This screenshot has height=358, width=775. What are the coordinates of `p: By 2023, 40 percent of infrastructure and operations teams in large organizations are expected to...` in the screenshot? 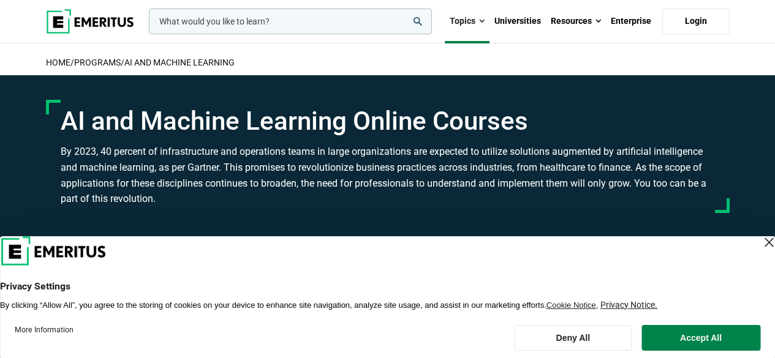 It's located at (388, 175).